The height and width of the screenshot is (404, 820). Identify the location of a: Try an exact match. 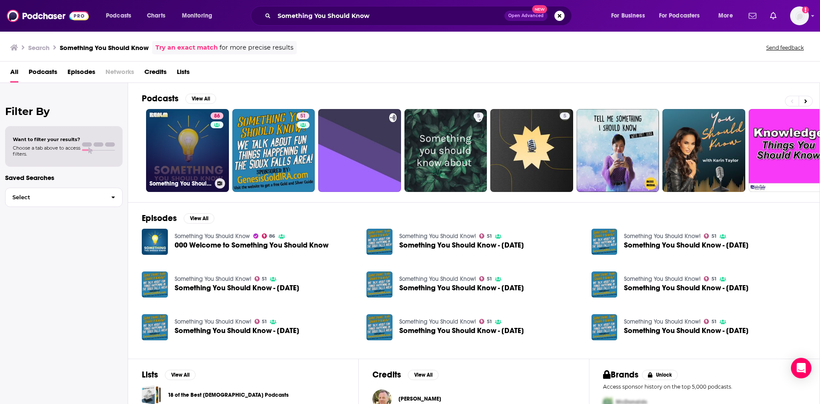
(187, 47).